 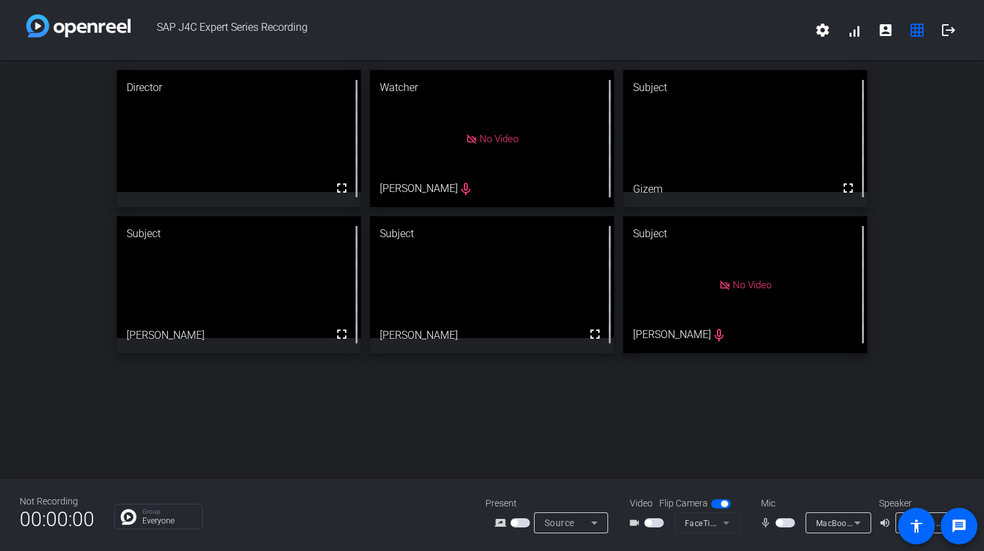 I want to click on div: Present, so click(x=551, y=504).